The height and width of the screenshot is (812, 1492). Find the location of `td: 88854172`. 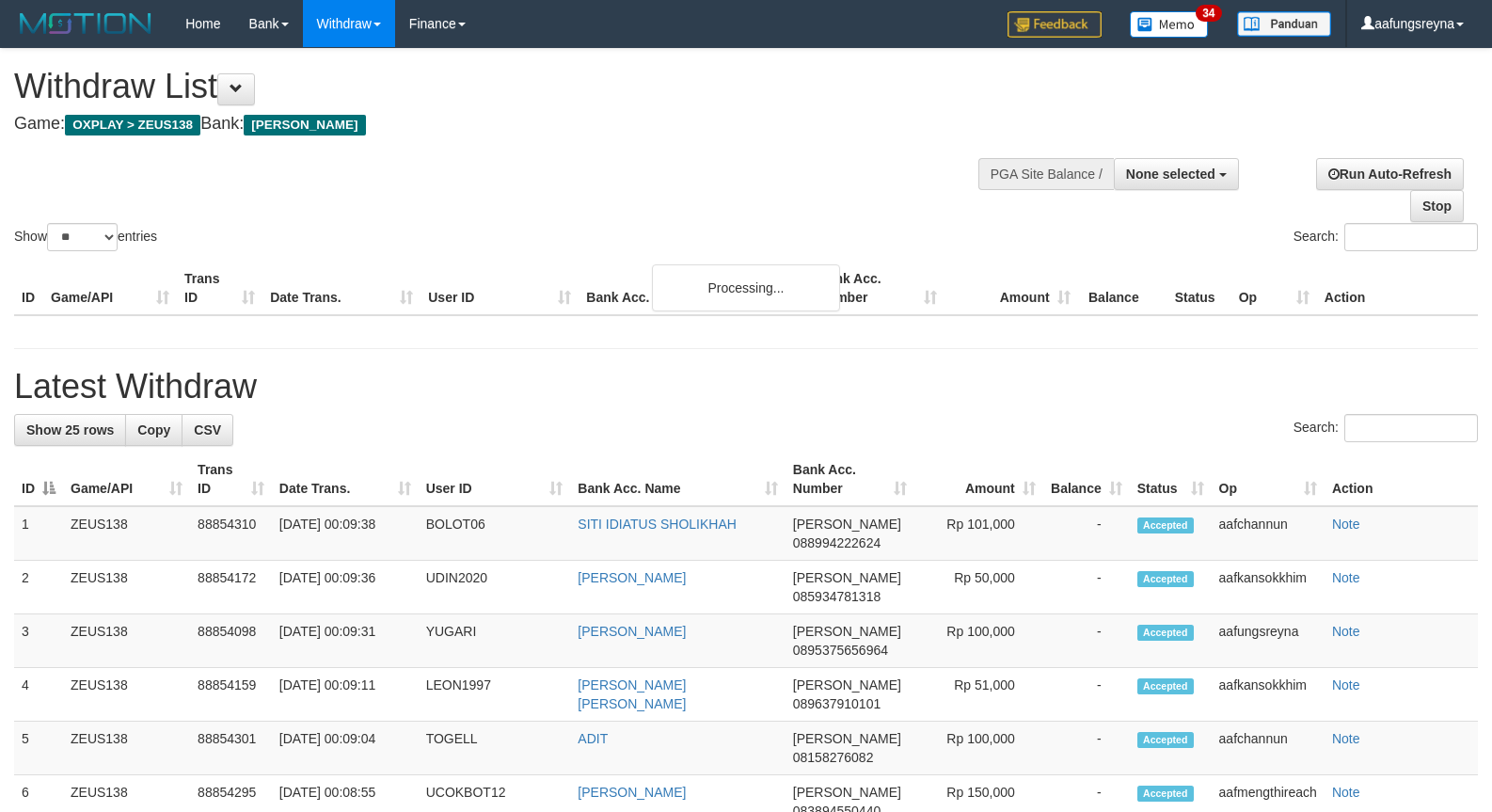

td: 88854172 is located at coordinates (231, 587).